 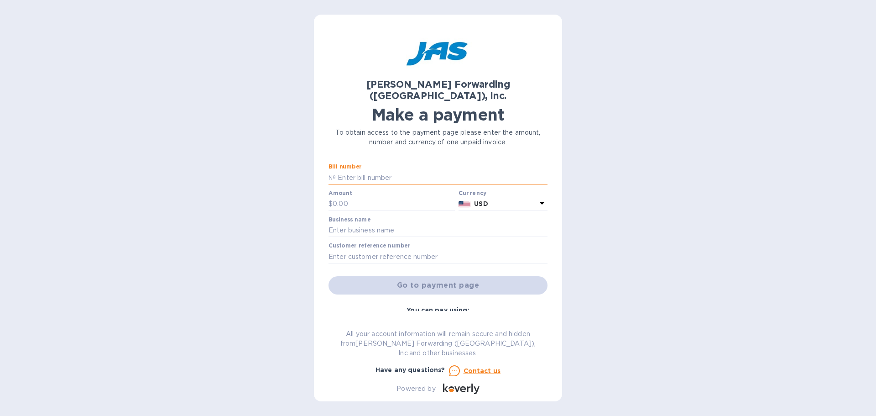 What do you see at coordinates (410, 370) in the screenshot?
I see `b: Have any questions?` at bounding box center [410, 370].